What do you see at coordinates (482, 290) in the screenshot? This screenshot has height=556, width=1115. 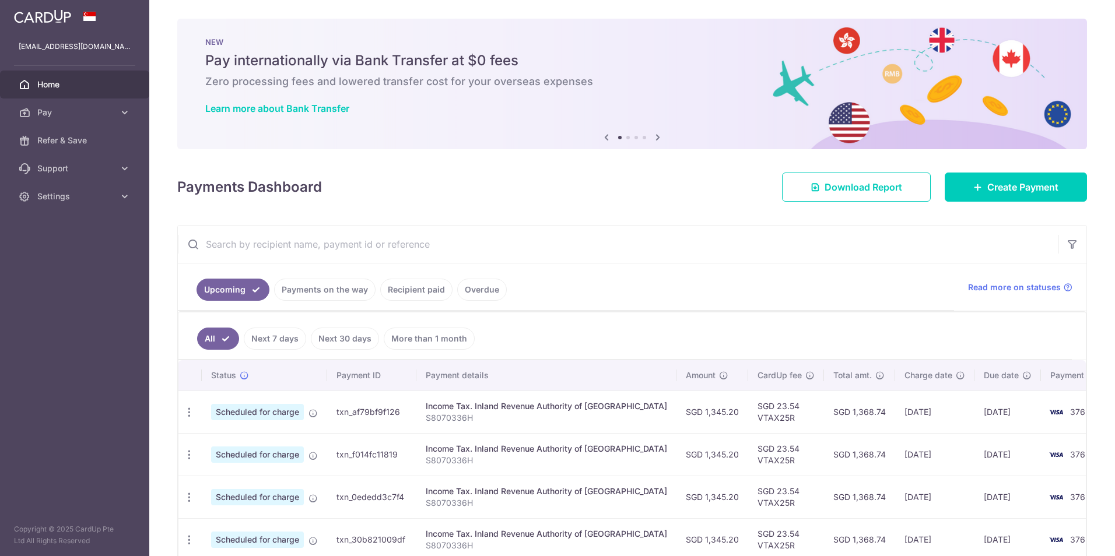 I see `a: Overdue` at bounding box center [482, 290].